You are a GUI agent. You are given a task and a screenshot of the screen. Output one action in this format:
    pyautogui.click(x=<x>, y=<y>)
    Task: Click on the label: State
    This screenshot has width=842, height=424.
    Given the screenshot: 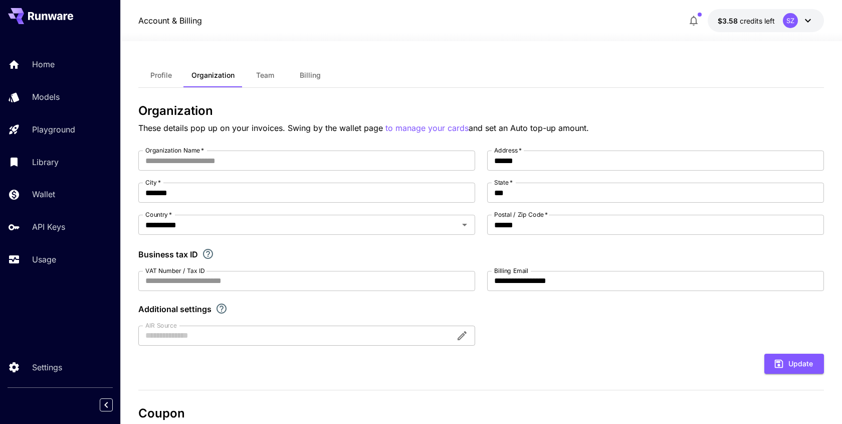 What is the action you would take?
    pyautogui.click(x=503, y=182)
    